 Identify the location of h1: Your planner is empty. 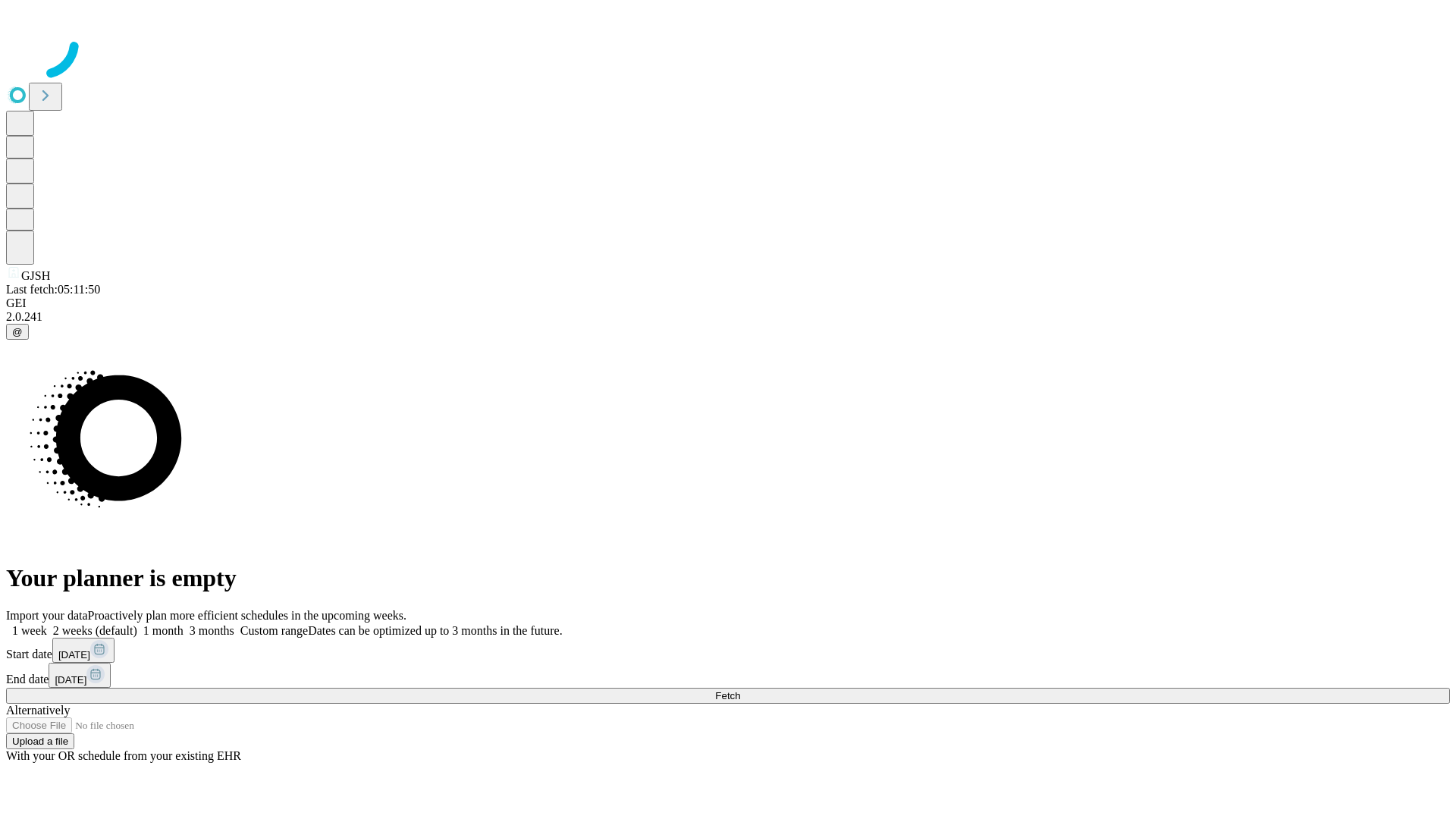
(728, 578).